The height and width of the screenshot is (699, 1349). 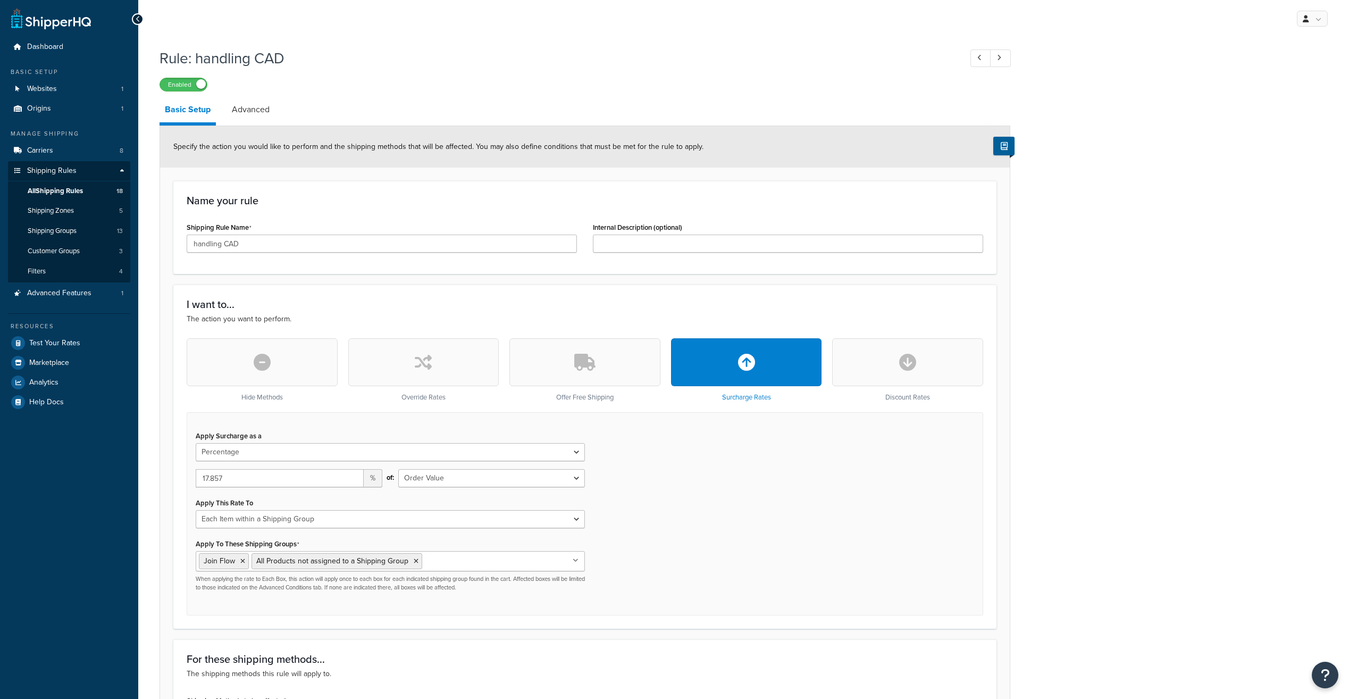 What do you see at coordinates (69, 108) in the screenshot?
I see `li: Origins` at bounding box center [69, 108].